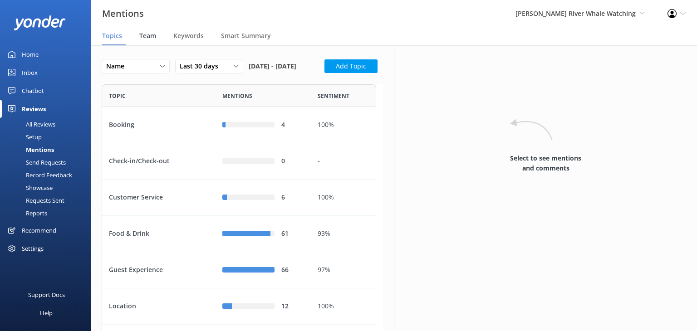 This screenshot has height=331, width=697. I want to click on div: Recommend, so click(39, 230).